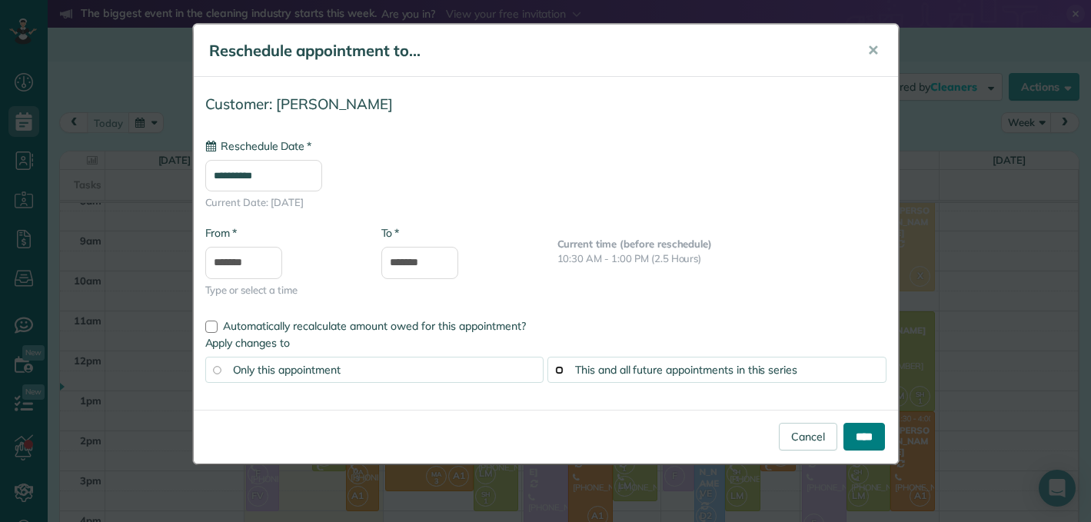 The height and width of the screenshot is (522, 1091). Describe the element at coordinates (559, 370) in the screenshot. I see `input: This and all future appointments in this series` at that location.